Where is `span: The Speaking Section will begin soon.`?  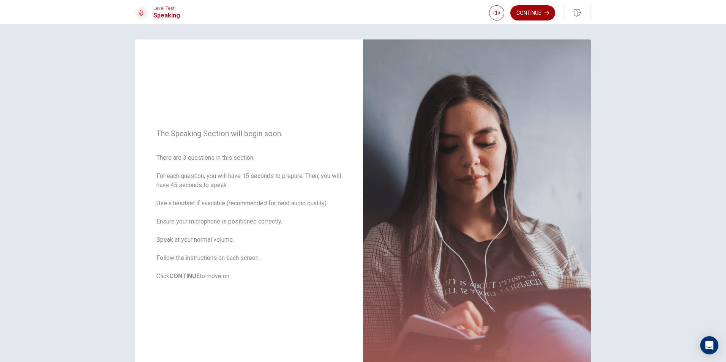 span: The Speaking Section will begin soon. is located at coordinates (249, 134).